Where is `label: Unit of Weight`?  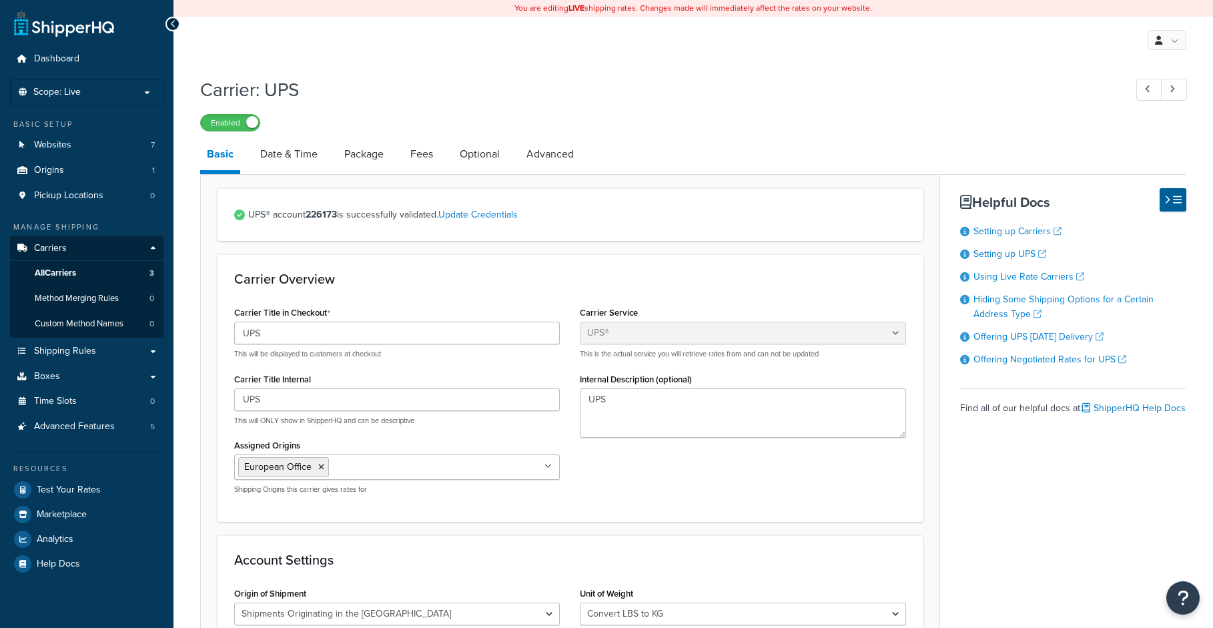
label: Unit of Weight is located at coordinates (606, 593).